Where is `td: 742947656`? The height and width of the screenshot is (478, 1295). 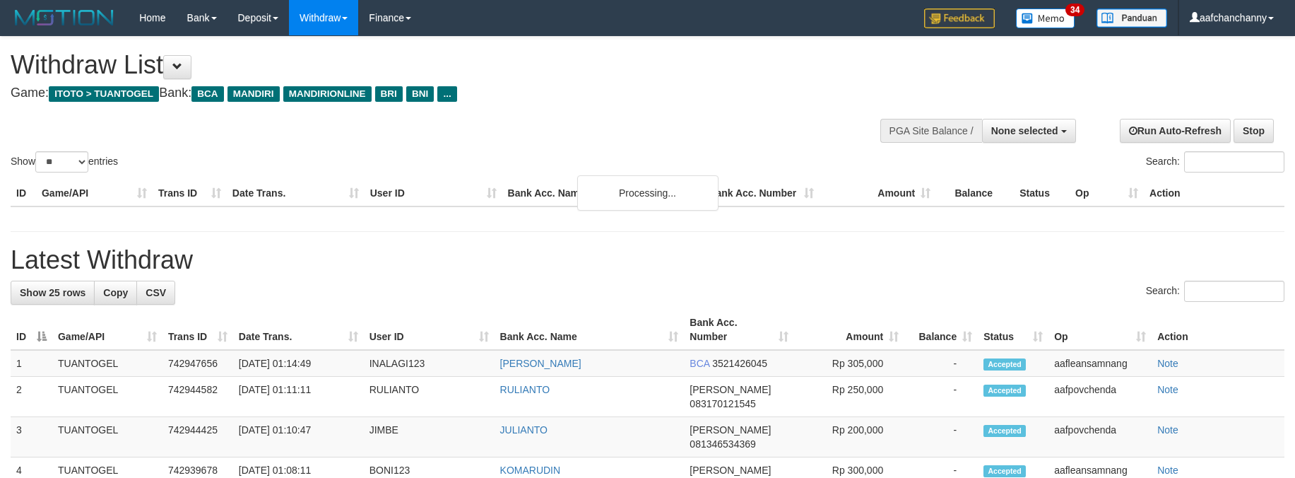
td: 742947656 is located at coordinates (198, 363).